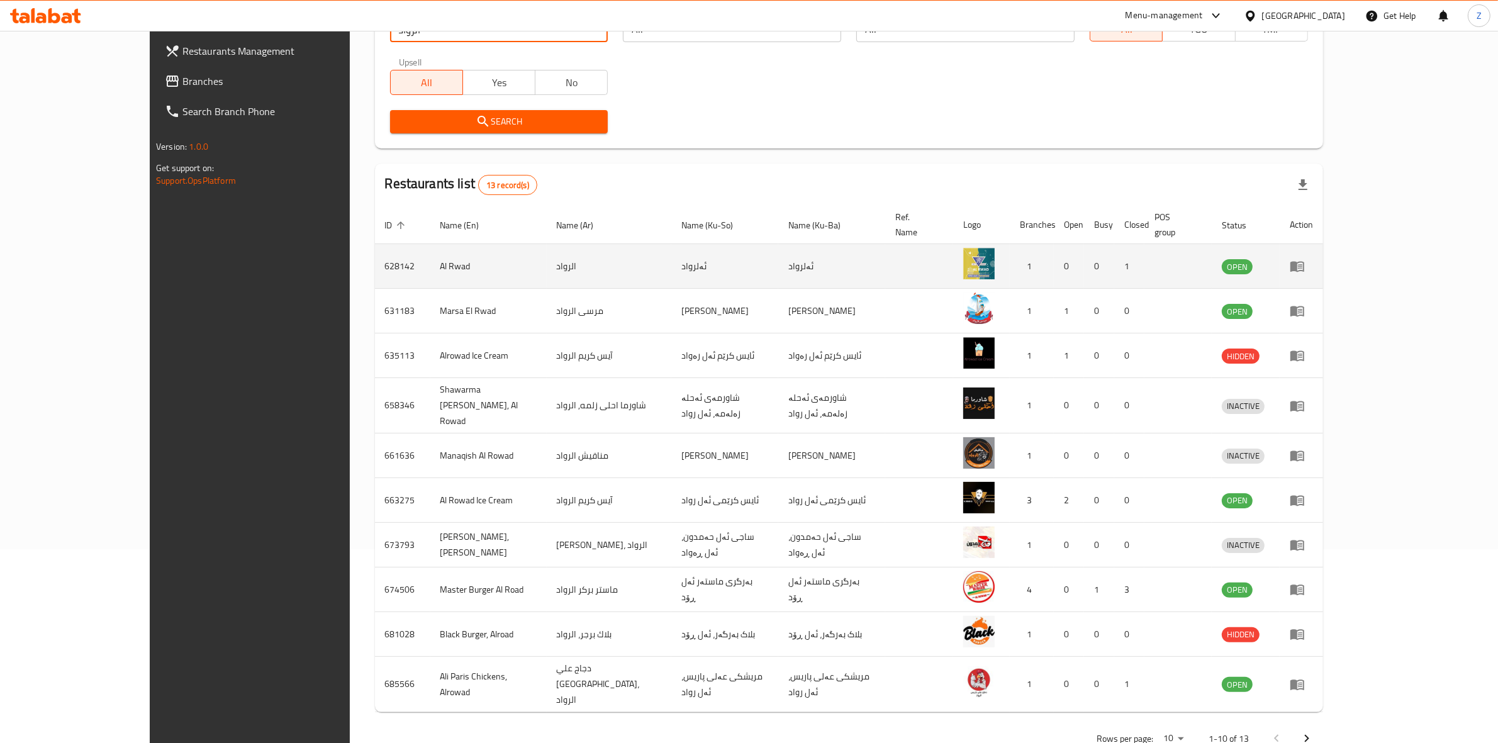 This screenshot has width=1498, height=743. What do you see at coordinates (831, 589) in the screenshot?
I see `td: بەرگری ماستەر ئەل ڕۆد` at bounding box center [831, 589].